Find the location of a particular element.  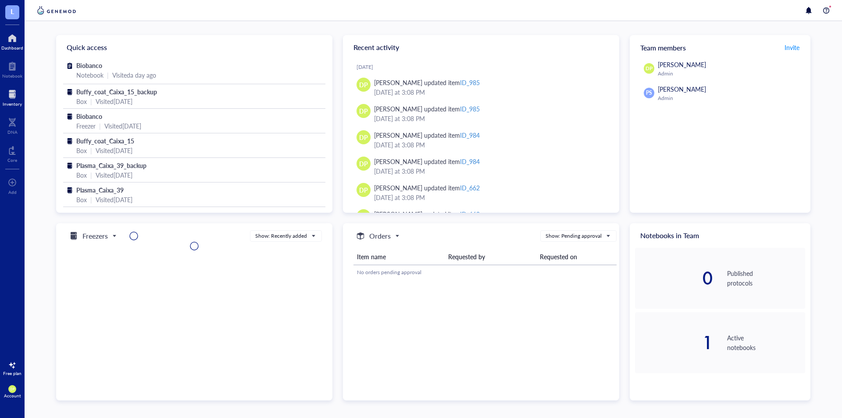

div: 1 is located at coordinates (674, 342).